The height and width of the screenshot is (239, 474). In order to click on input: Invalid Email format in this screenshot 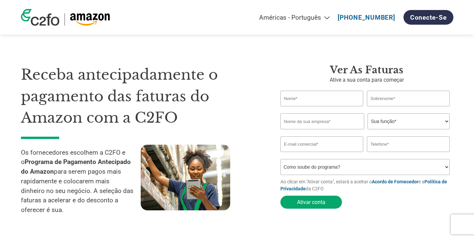, I will do `click(322, 144)`.